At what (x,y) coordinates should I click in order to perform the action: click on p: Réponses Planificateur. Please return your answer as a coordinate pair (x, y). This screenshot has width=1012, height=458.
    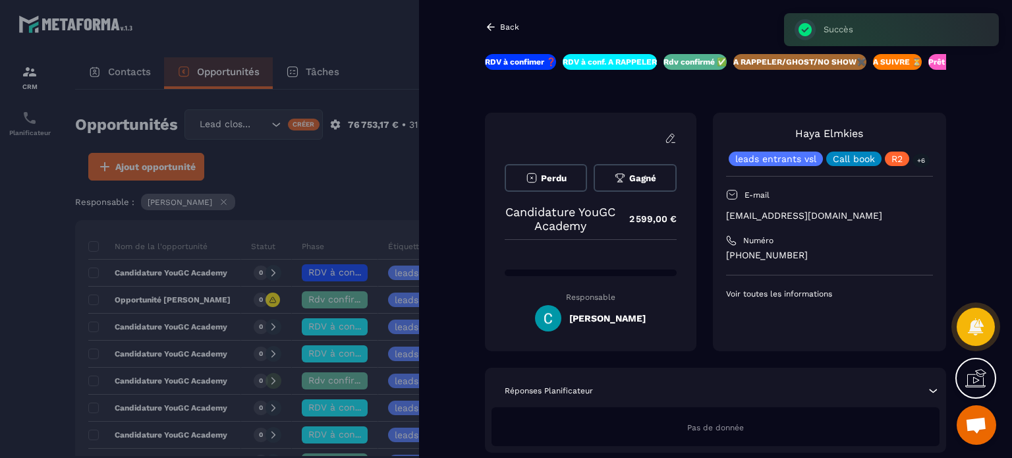
    Looking at the image, I should click on (549, 391).